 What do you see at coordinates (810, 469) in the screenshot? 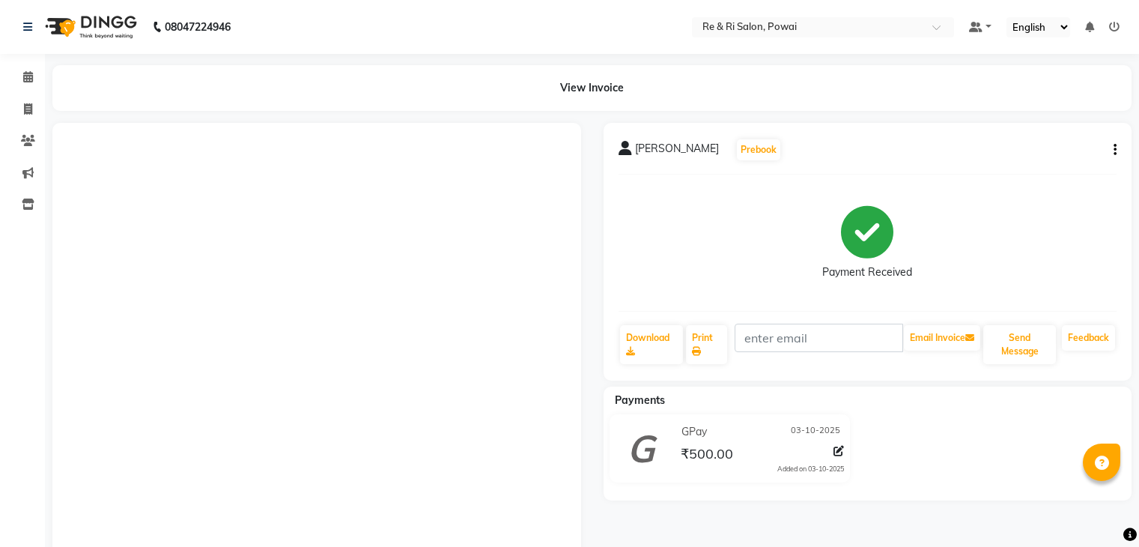
I see `div: Added on 03-10-2025` at bounding box center [810, 469].